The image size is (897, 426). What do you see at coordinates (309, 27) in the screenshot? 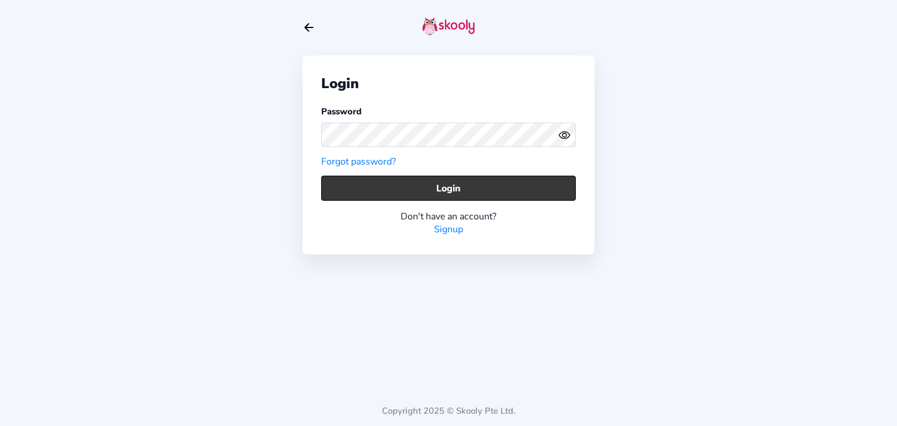
I see `button: arrow back outline` at bounding box center [309, 27].